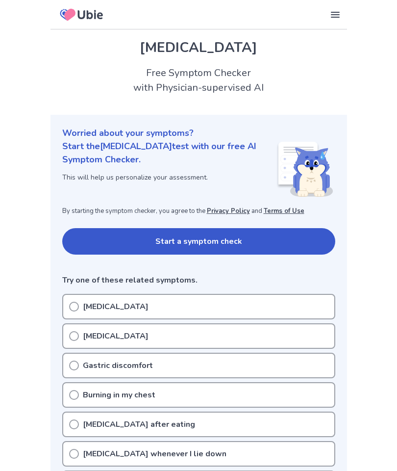 The height and width of the screenshot is (471, 397). What do you see at coordinates (305, 169) in the screenshot?
I see `img: Shiba` at bounding box center [305, 169].